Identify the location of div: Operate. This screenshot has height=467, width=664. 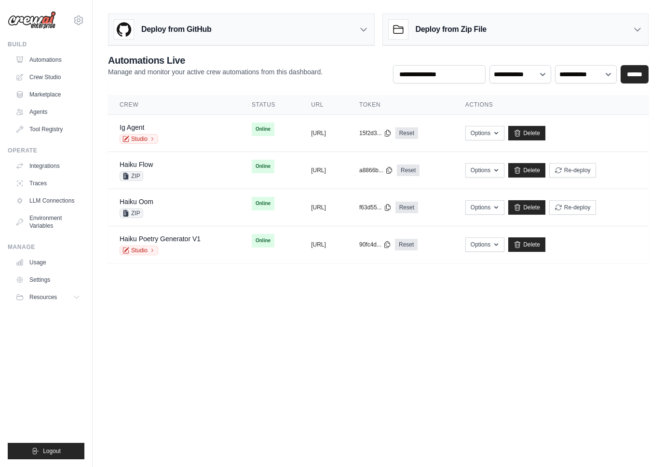
(46, 150).